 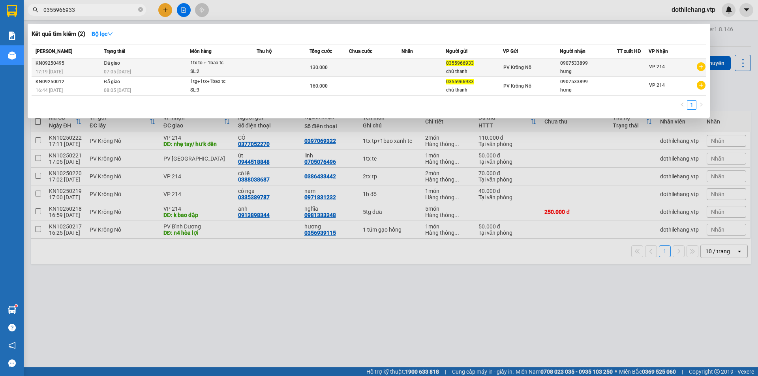 I want to click on div: KN09250012, so click(x=68, y=82).